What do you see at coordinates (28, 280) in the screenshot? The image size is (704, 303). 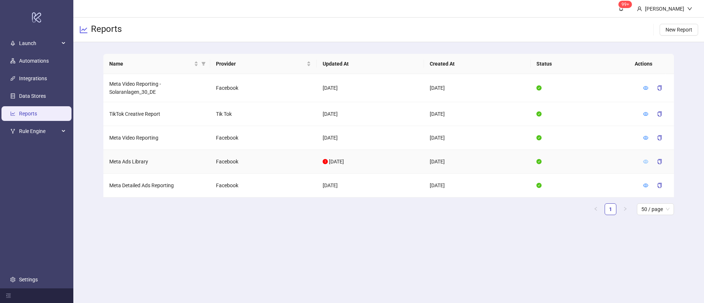 I see `a: Settings` at bounding box center [28, 280].